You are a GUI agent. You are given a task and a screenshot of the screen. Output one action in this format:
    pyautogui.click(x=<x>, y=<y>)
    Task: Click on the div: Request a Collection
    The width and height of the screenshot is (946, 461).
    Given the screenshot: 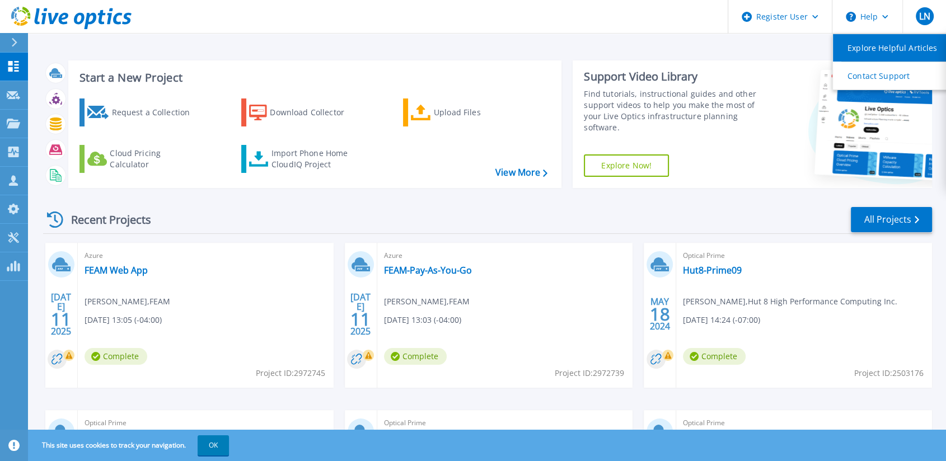 What is the action you would take?
    pyautogui.click(x=156, y=112)
    